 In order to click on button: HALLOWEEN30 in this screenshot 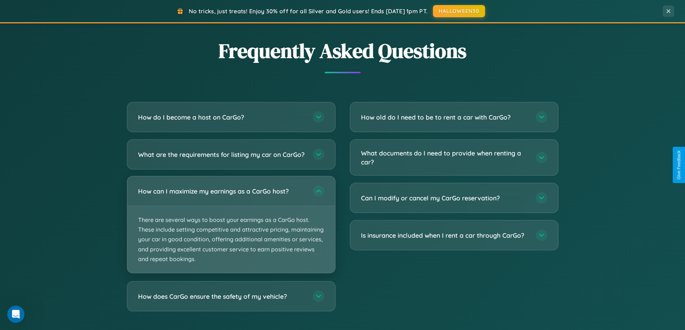, I will do `click(459, 11)`.